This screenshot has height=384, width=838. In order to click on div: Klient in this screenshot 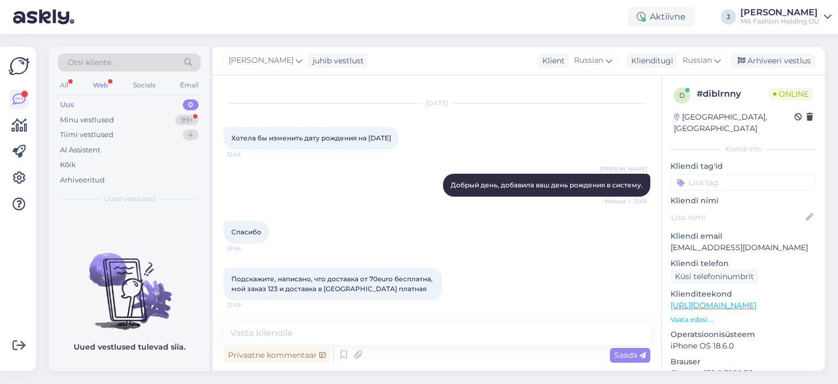, I will do `click(551, 61)`.